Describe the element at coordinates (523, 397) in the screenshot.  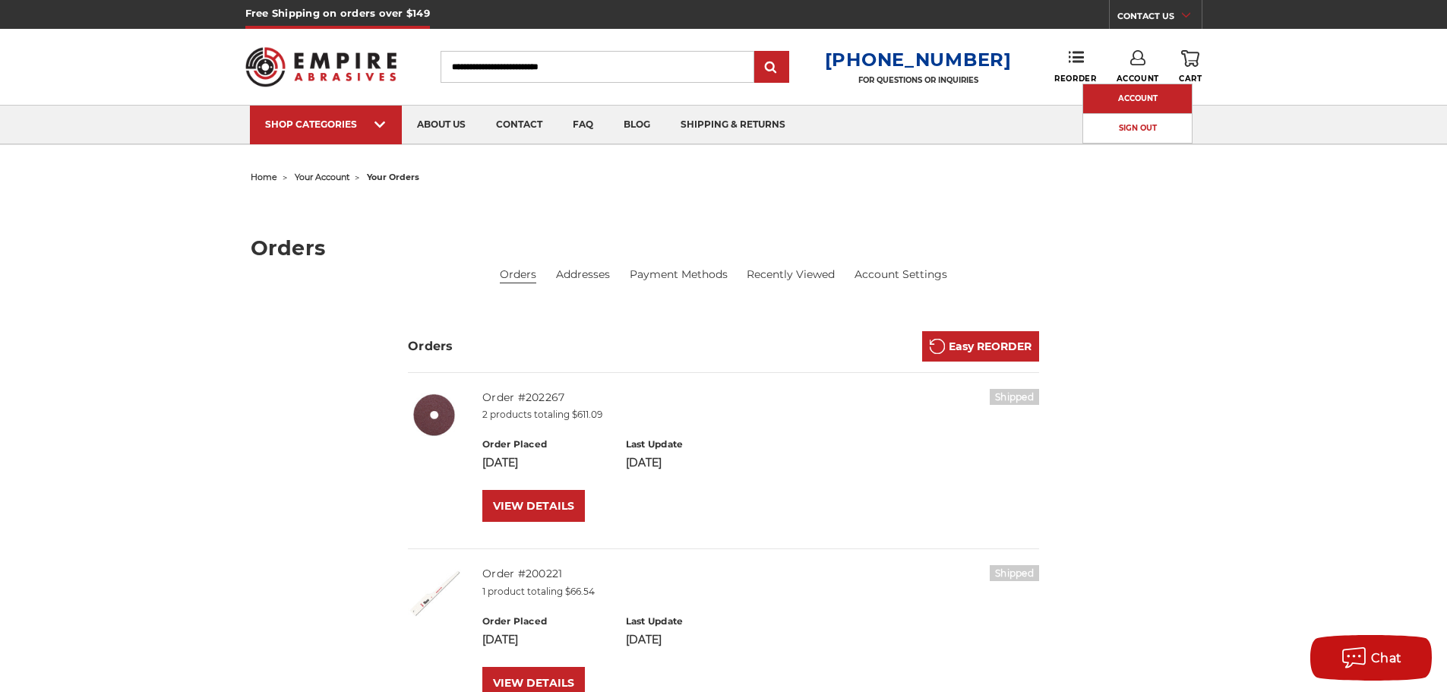
I see `a: Order #202267` at that location.